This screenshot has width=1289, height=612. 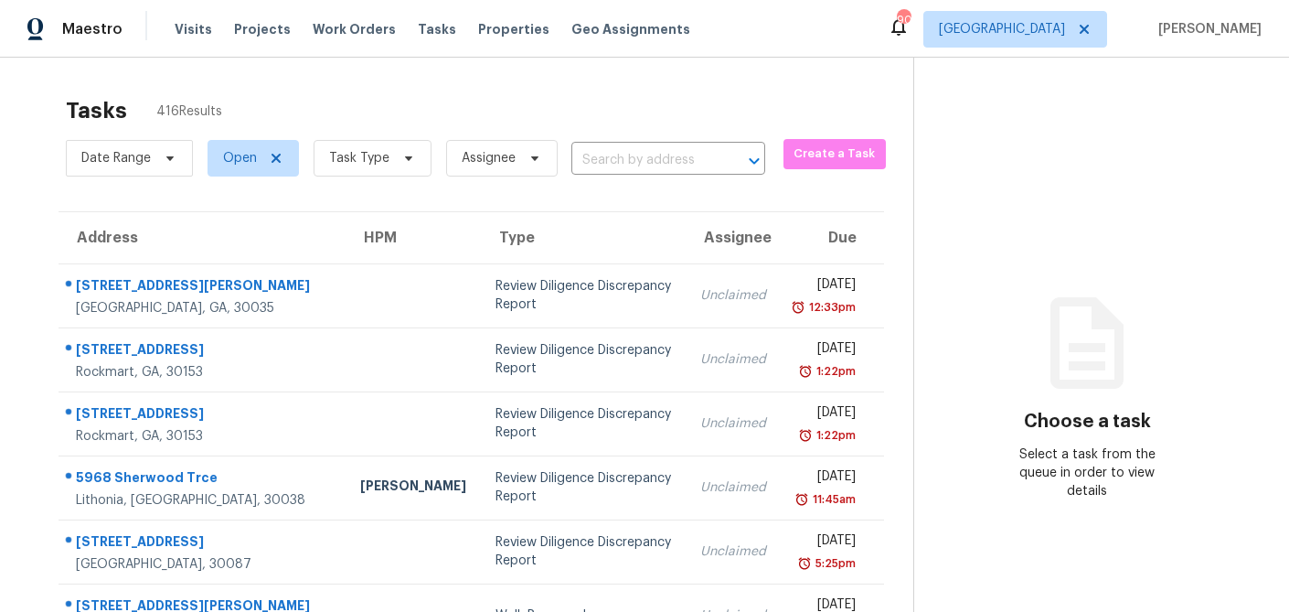 I want to click on th: Due, so click(x=832, y=238).